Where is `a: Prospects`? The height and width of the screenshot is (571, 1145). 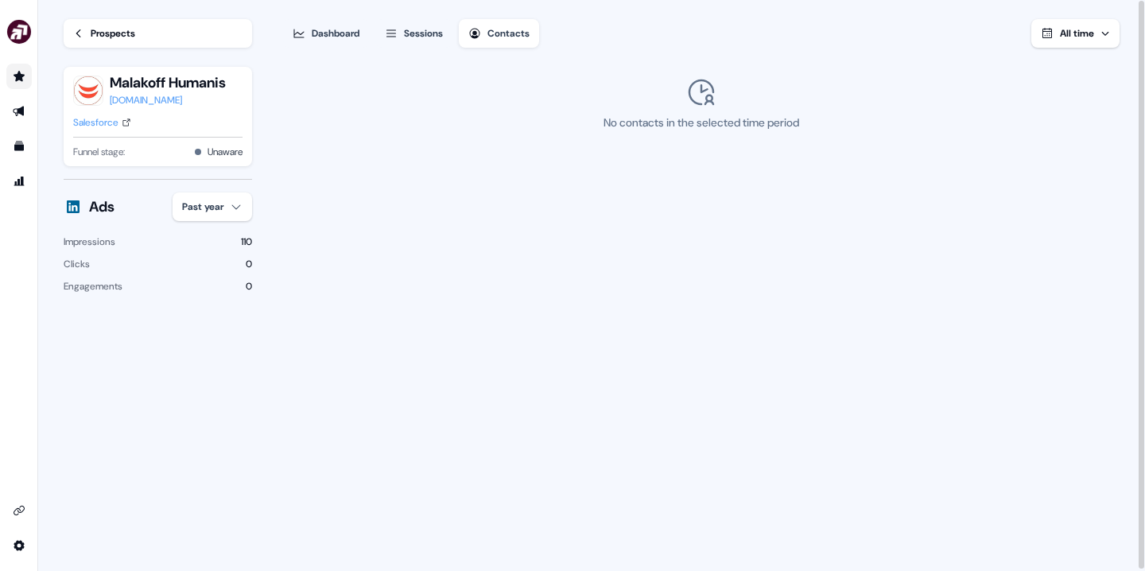 a: Prospects is located at coordinates (157, 33).